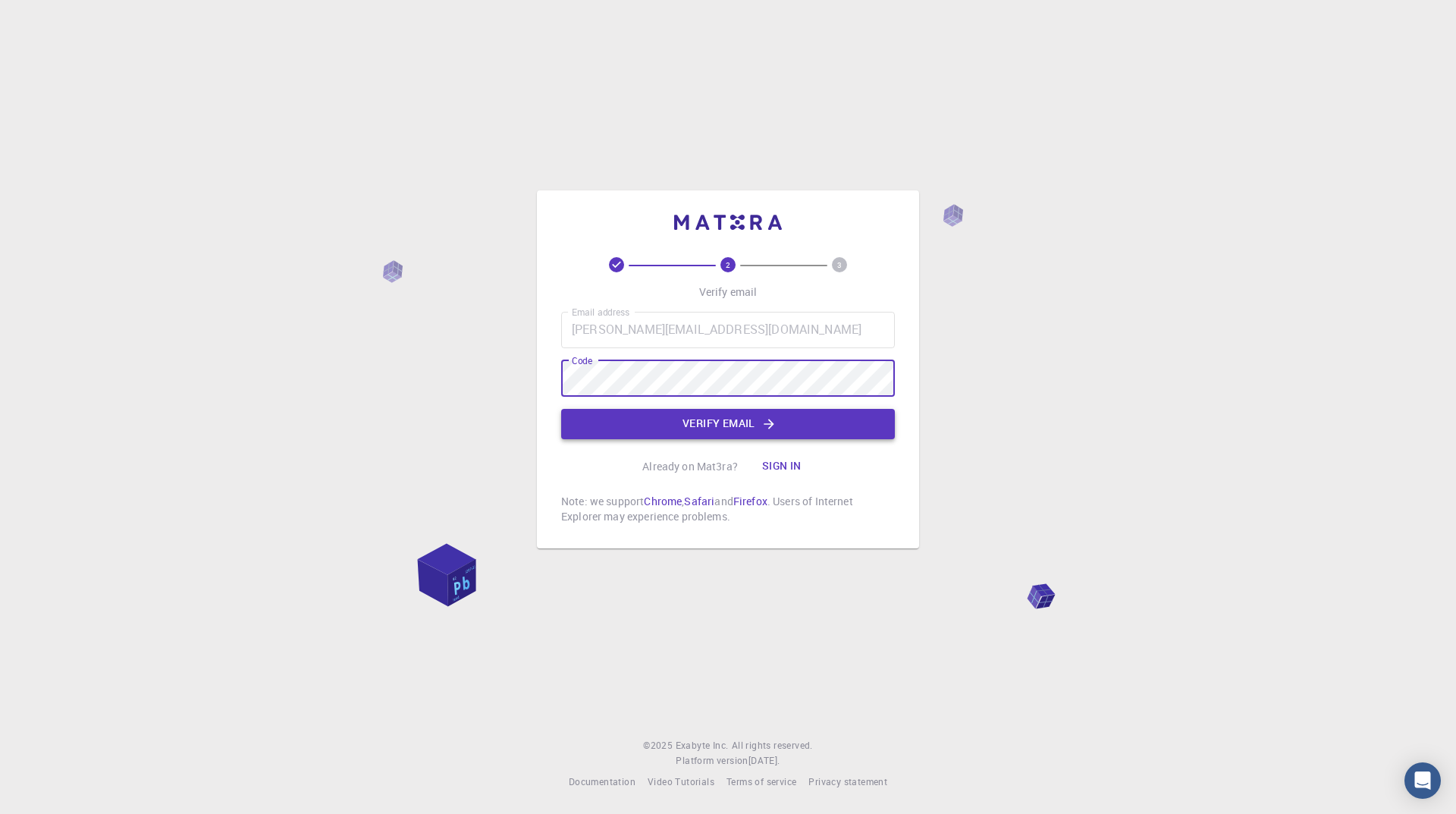 The image size is (1456, 814). I want to click on a: Safari, so click(699, 501).